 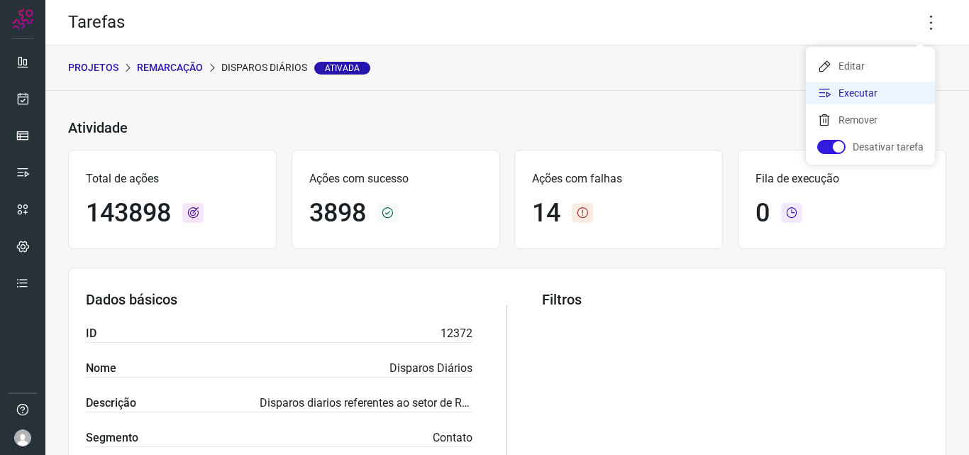 I want to click on p: Remarcação, so click(x=170, y=67).